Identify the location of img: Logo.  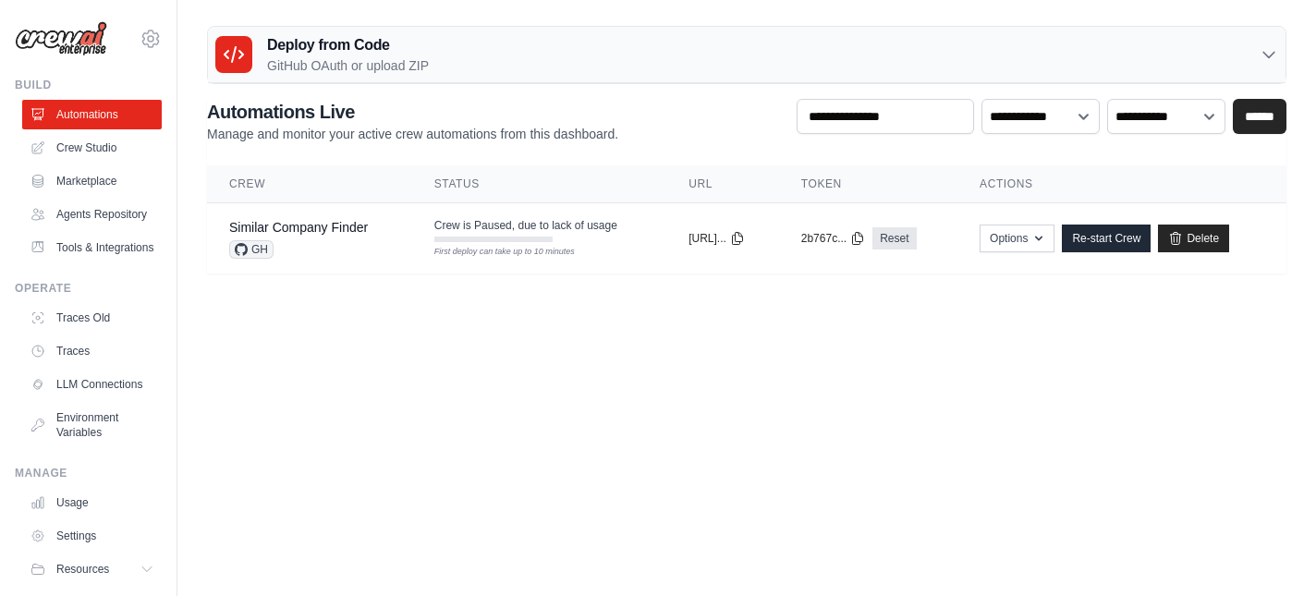
(61, 39).